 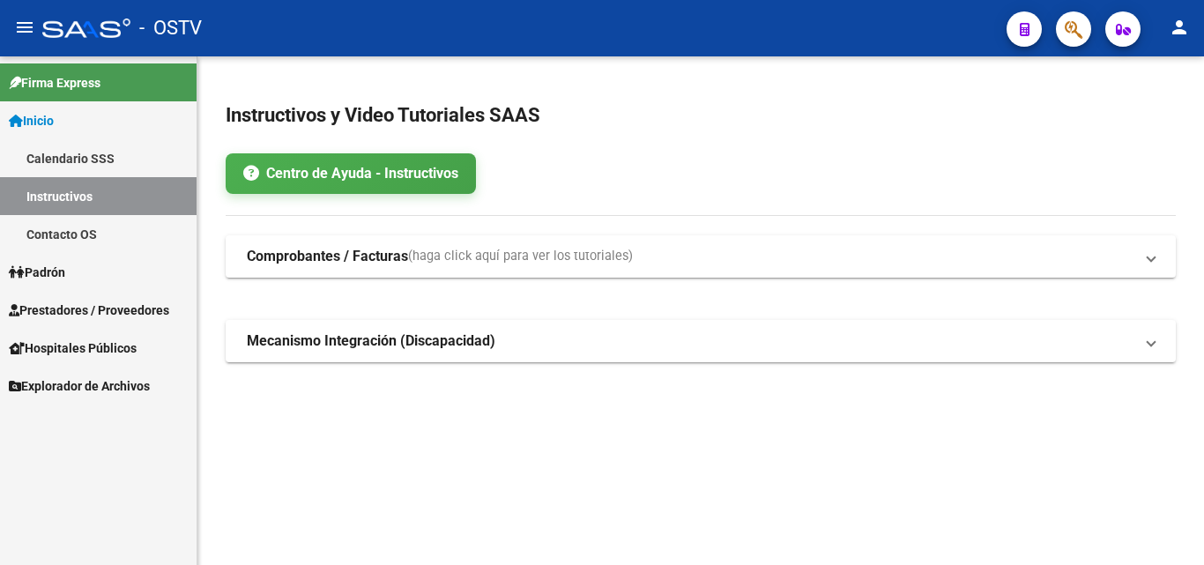 What do you see at coordinates (31, 121) in the screenshot?
I see `span: Inicio` at bounding box center [31, 121].